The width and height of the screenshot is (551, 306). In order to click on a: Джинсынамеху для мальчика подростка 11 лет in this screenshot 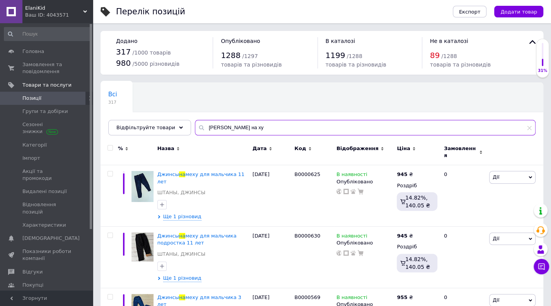, I will do `click(197, 239)`.